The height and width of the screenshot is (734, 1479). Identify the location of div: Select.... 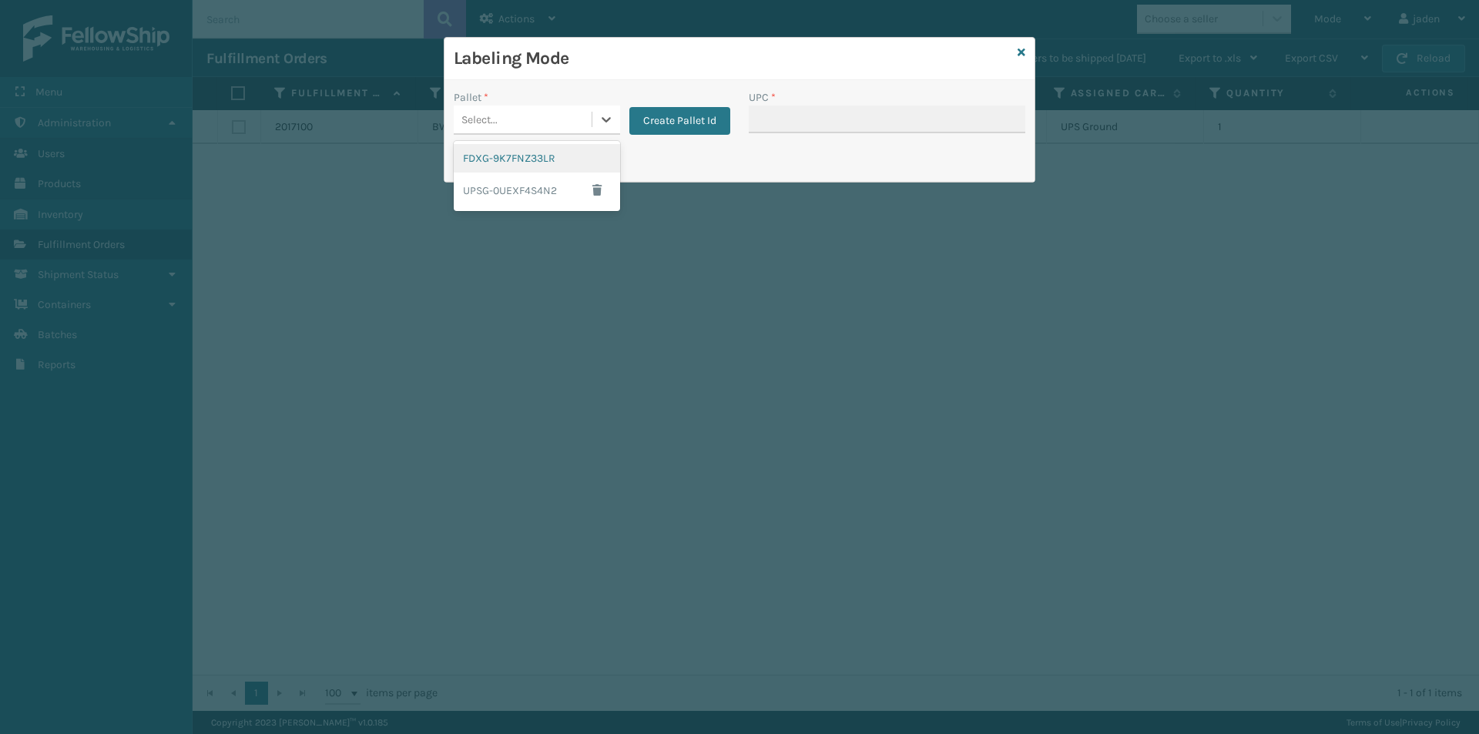
(479, 119).